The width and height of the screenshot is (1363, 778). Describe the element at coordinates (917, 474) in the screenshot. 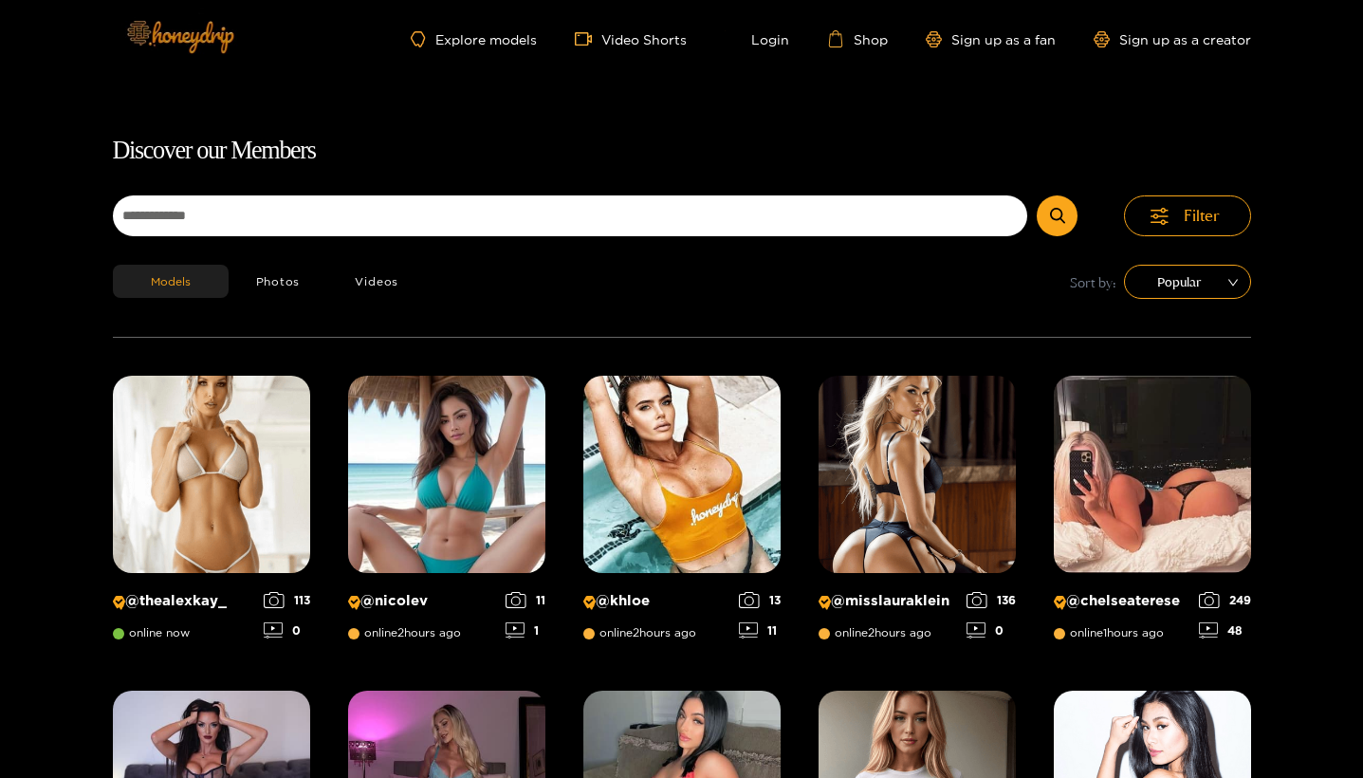

I see `img: Creator Profile Image: misslauraklein` at that location.